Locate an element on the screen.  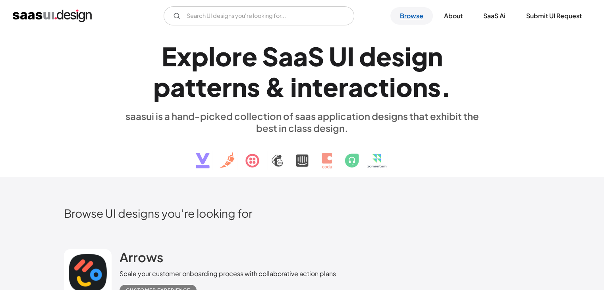
form: Email Form is located at coordinates (259, 16).